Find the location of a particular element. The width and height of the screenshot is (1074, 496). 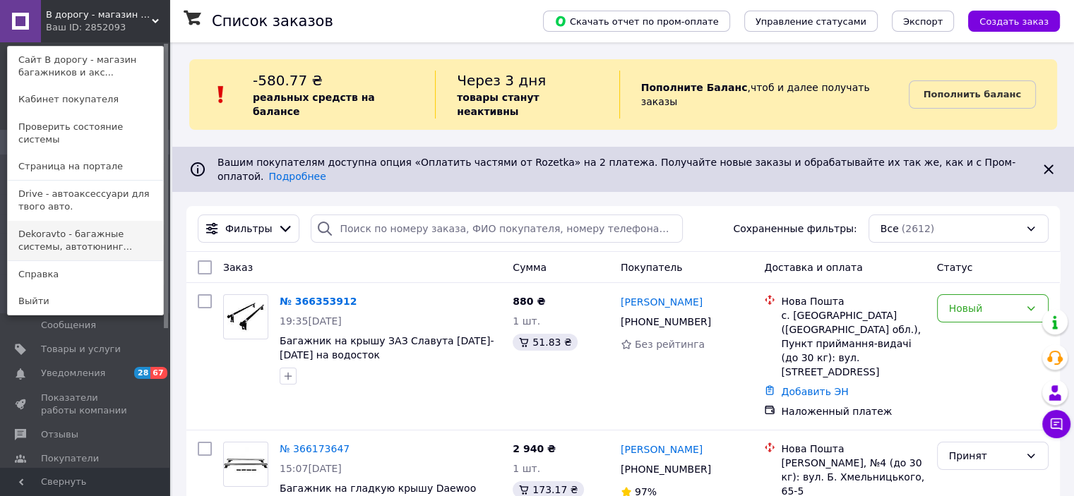

b: товары станут неактивны is located at coordinates (498, 104).